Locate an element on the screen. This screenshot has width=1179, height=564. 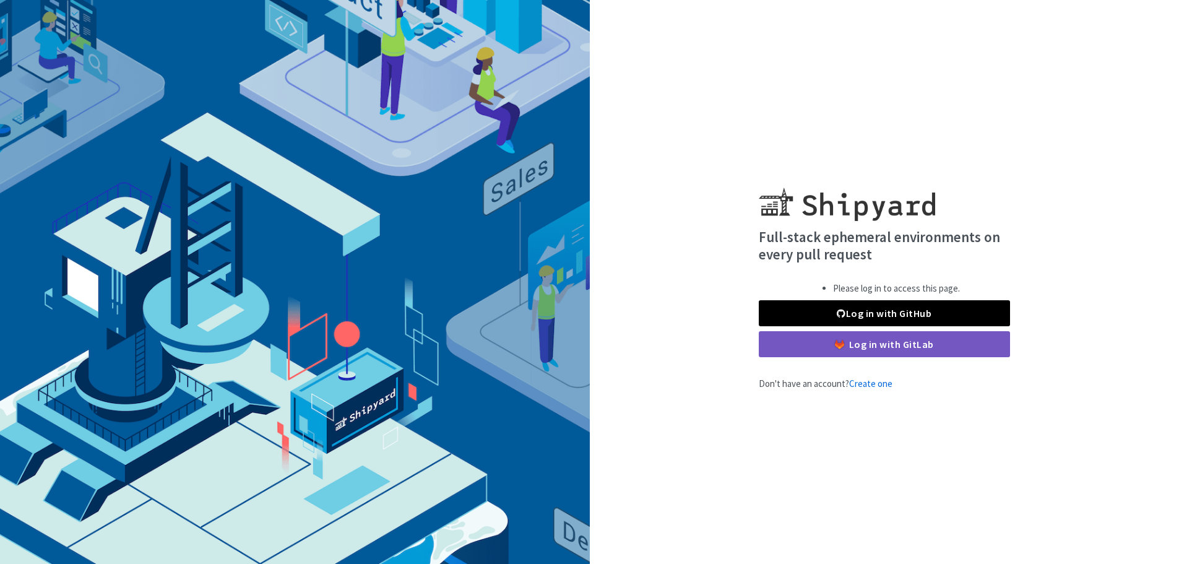
a: Log in with GitHub is located at coordinates (885, 313).